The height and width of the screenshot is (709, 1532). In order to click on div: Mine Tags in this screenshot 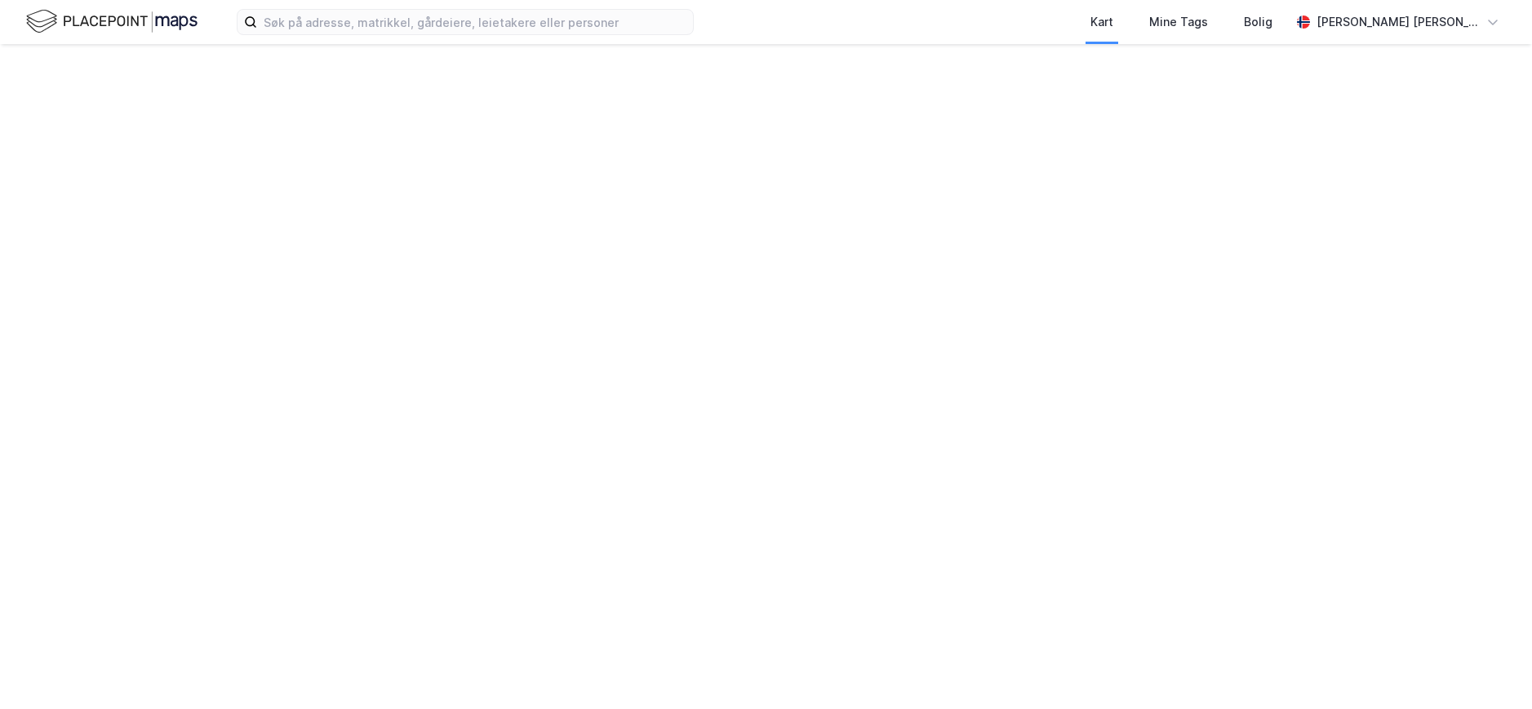, I will do `click(1179, 22)`.